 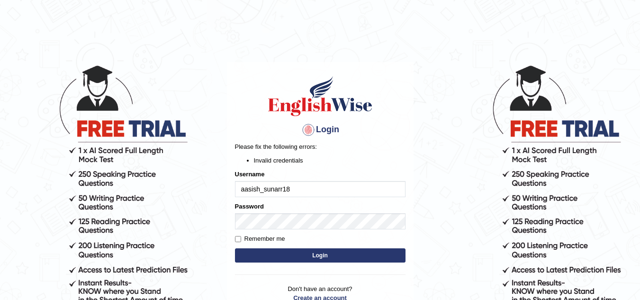 I want to click on input: Remember me, so click(x=238, y=239).